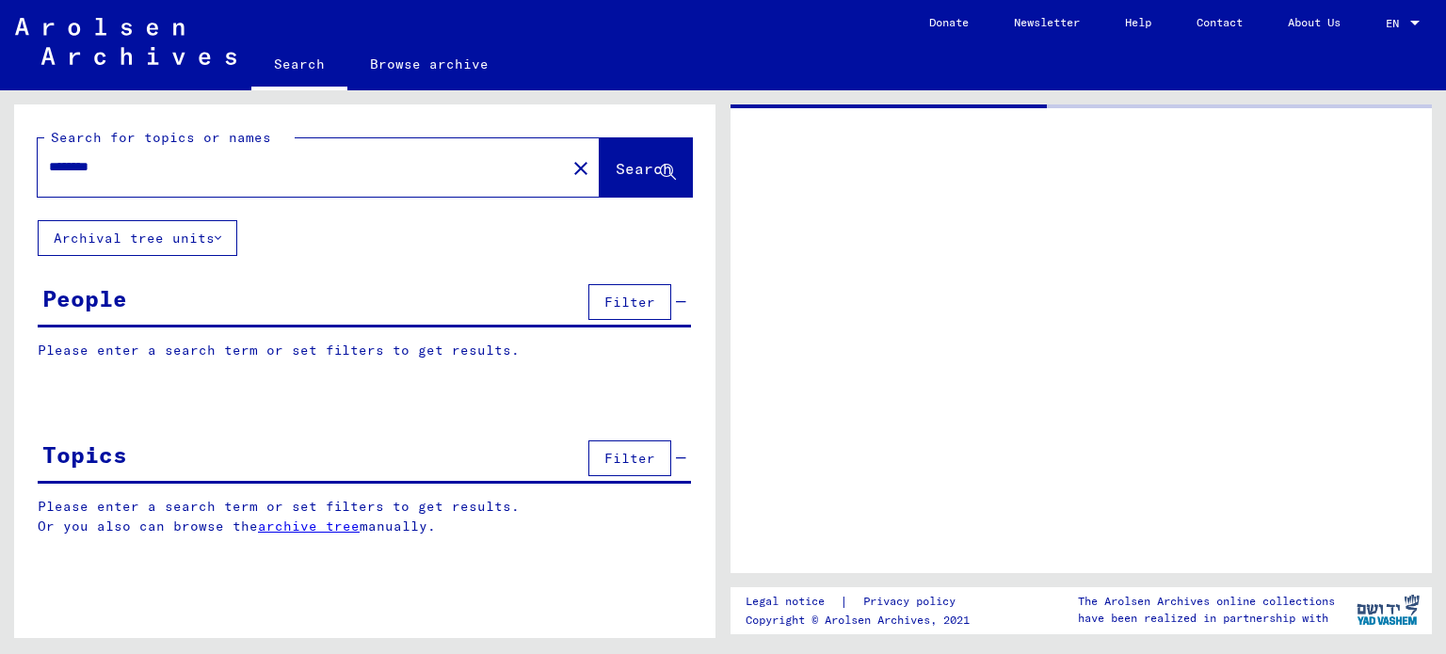 The height and width of the screenshot is (654, 1446). I want to click on p: The Arolsen Archives online collections, so click(1206, 601).